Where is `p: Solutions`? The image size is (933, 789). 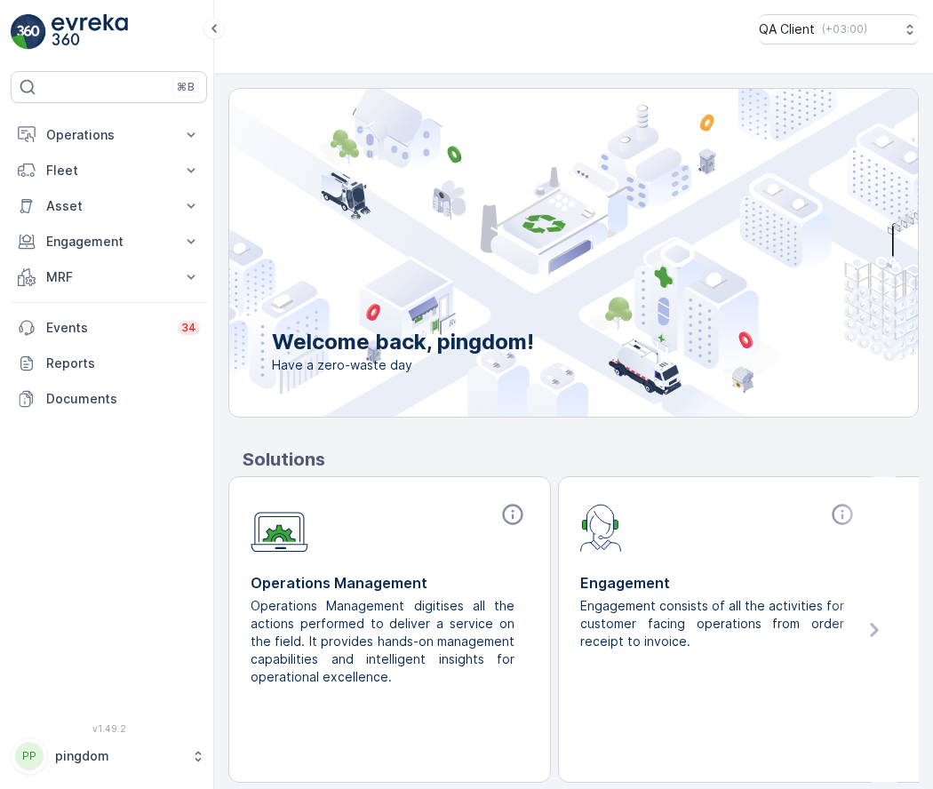 p: Solutions is located at coordinates (580, 459).